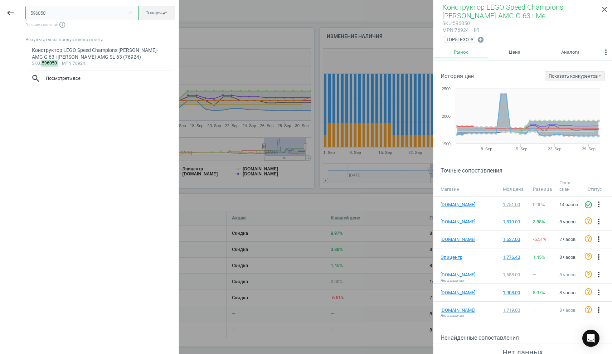 This screenshot has height=354, width=612. What do you see at coordinates (461, 52) in the screenshot?
I see `a: Рынок` at bounding box center [461, 52].